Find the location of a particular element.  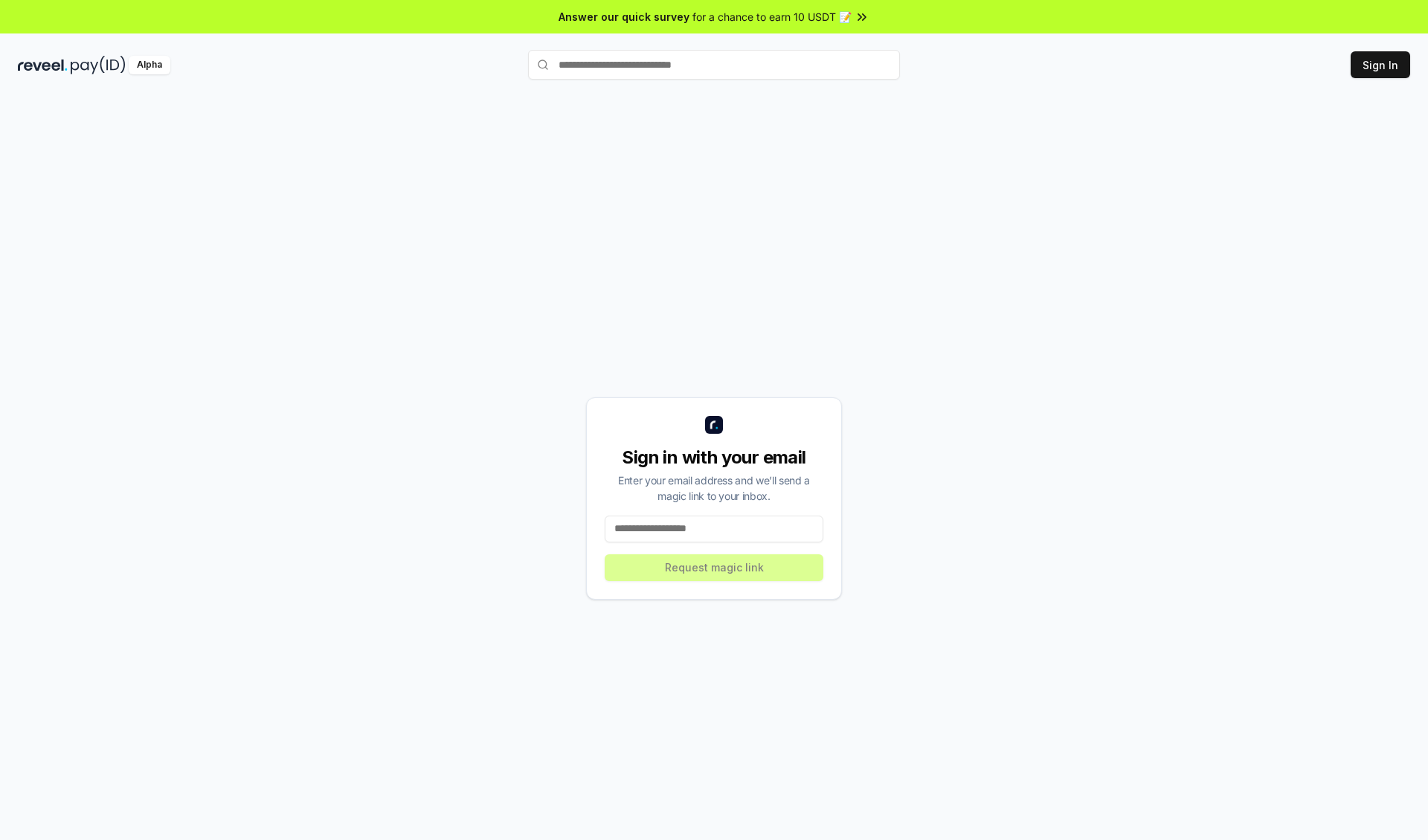

button: Sign In is located at coordinates (1380, 64).